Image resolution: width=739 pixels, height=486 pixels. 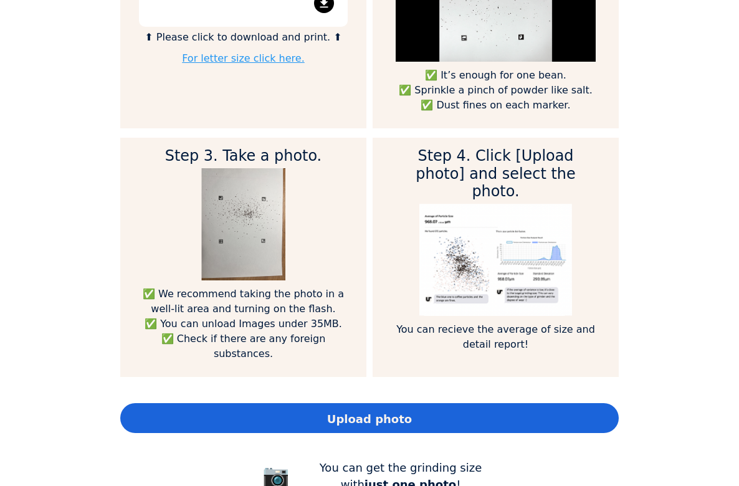 I want to click on p: You can recieve the average of size and detail report!, so click(x=496, y=337).